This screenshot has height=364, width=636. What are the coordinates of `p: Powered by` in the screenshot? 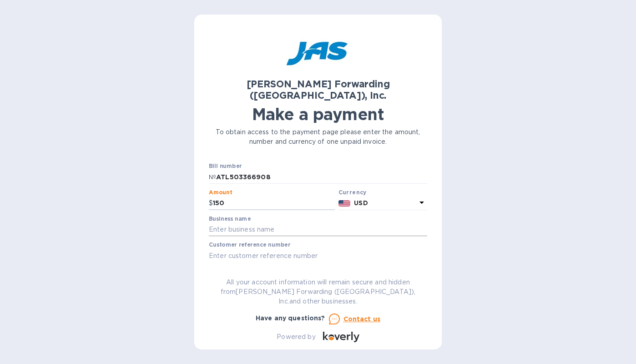 It's located at (296, 337).